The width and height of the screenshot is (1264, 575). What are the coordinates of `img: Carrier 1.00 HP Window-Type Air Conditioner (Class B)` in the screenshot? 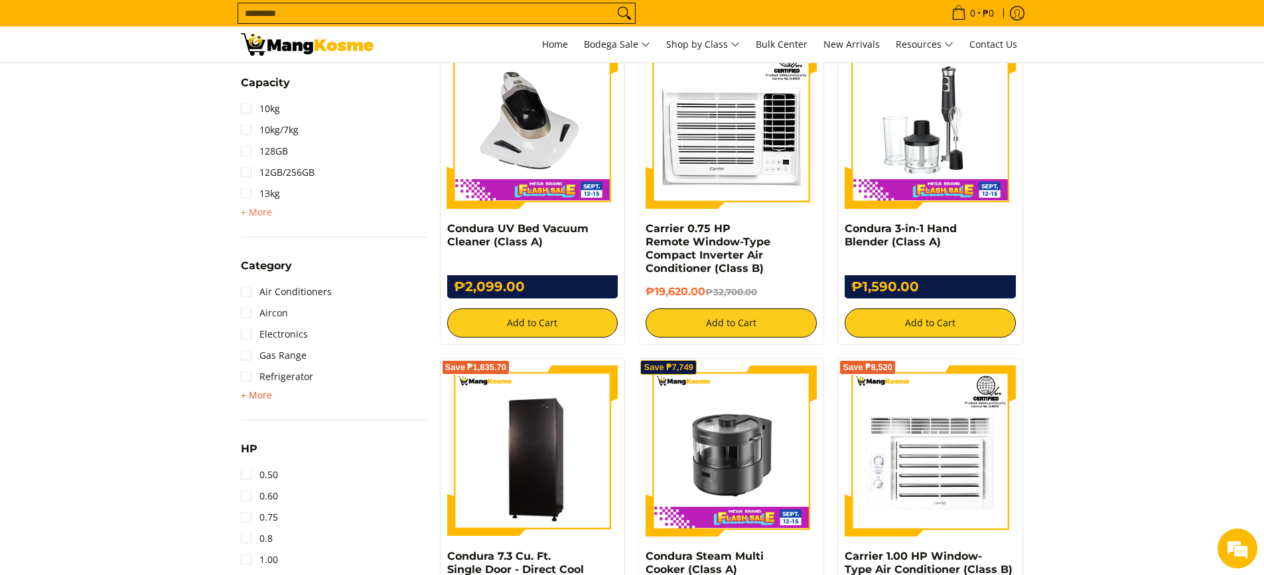 It's located at (930, 451).